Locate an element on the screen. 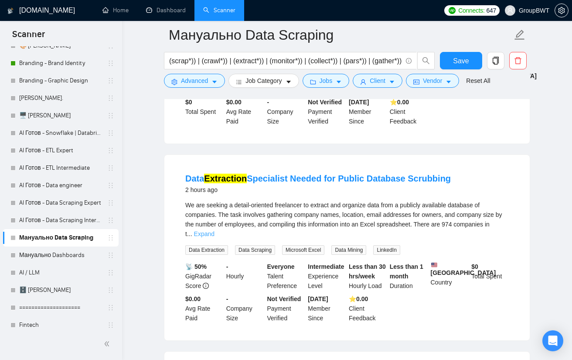 This screenshot has width=572, height=360. span: Save is located at coordinates (461, 61).